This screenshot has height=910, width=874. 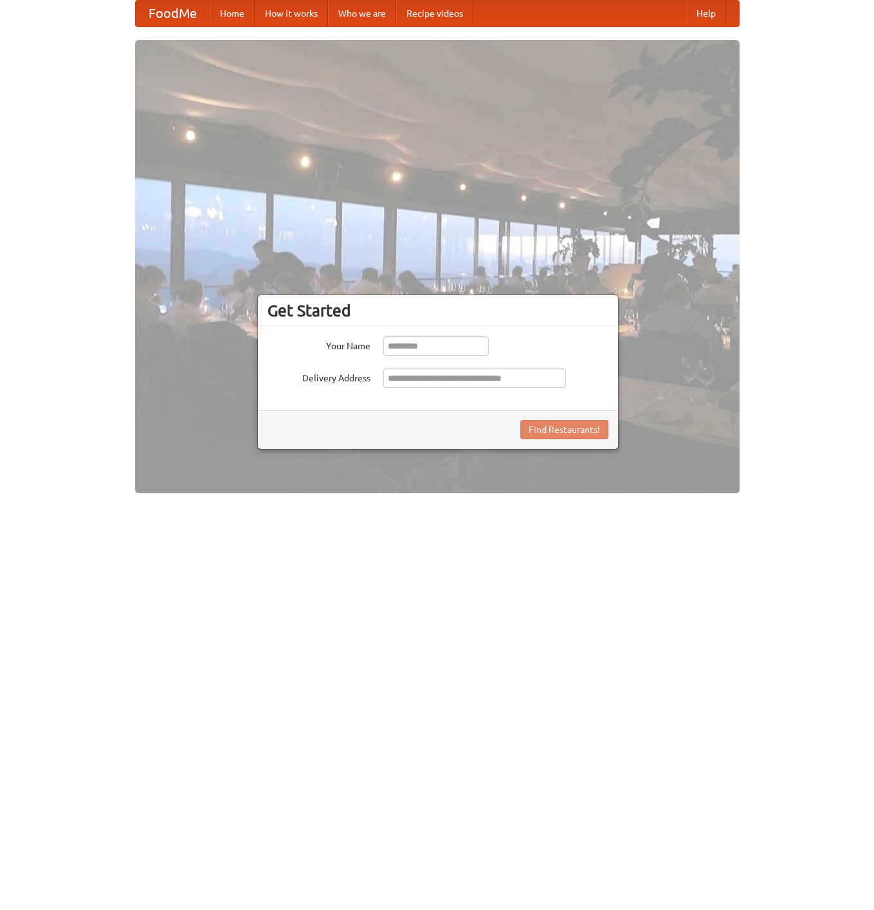 I want to click on a: Home, so click(x=232, y=14).